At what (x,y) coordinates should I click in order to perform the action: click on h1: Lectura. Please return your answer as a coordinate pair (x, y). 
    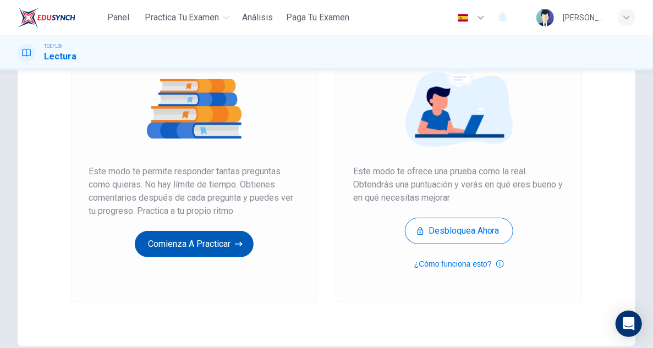
    Looking at the image, I should click on (60, 57).